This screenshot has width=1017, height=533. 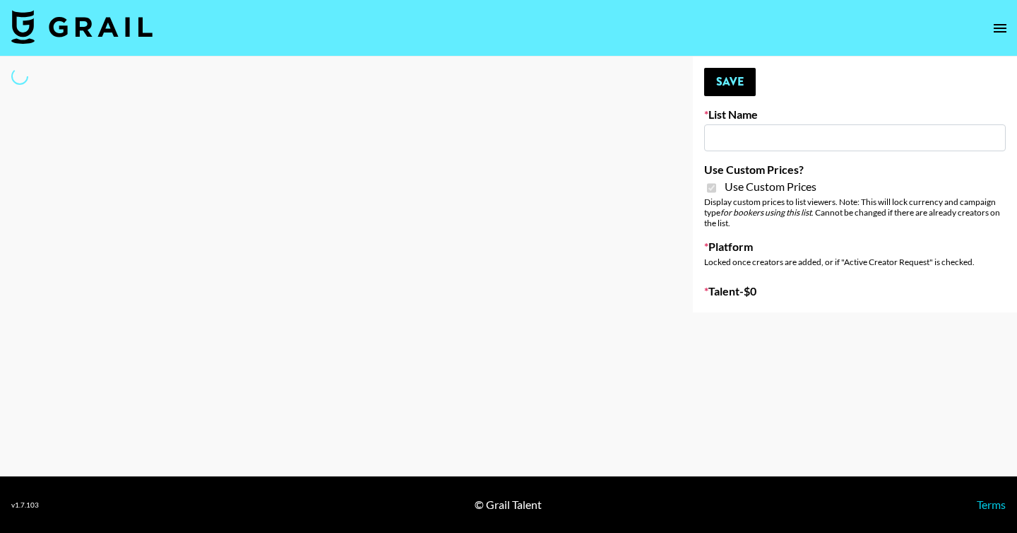 What do you see at coordinates (991, 504) in the screenshot?
I see `a: Terms` at bounding box center [991, 504].